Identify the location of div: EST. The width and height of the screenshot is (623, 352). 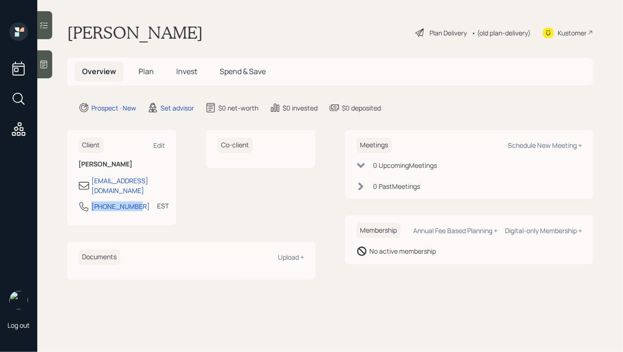
(163, 206).